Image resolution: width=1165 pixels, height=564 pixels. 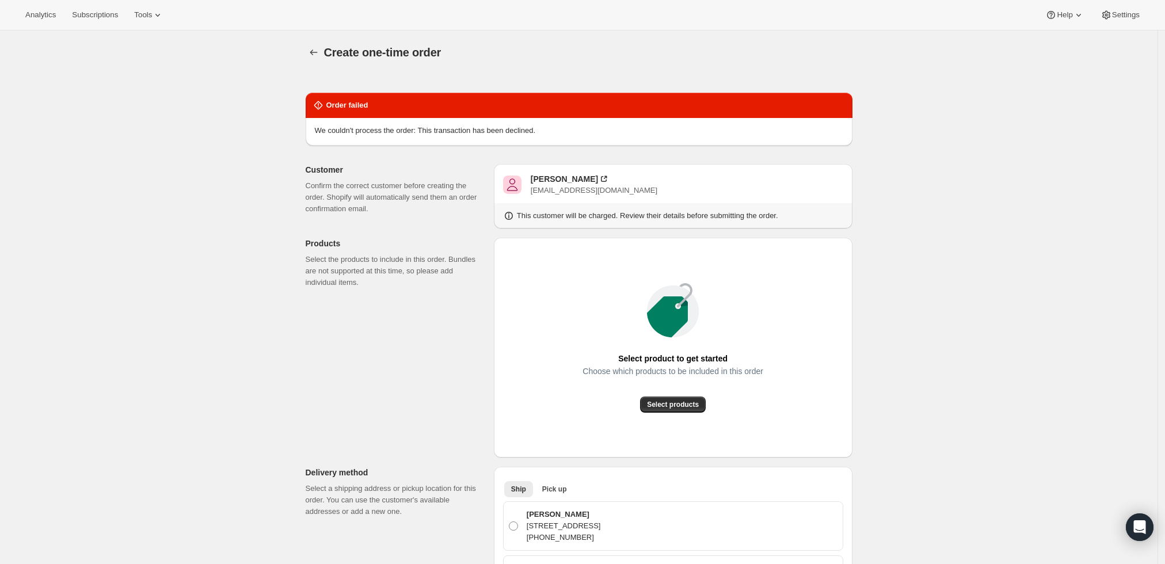 I want to click on span: Choose which products to be included in this order, so click(x=673, y=371).